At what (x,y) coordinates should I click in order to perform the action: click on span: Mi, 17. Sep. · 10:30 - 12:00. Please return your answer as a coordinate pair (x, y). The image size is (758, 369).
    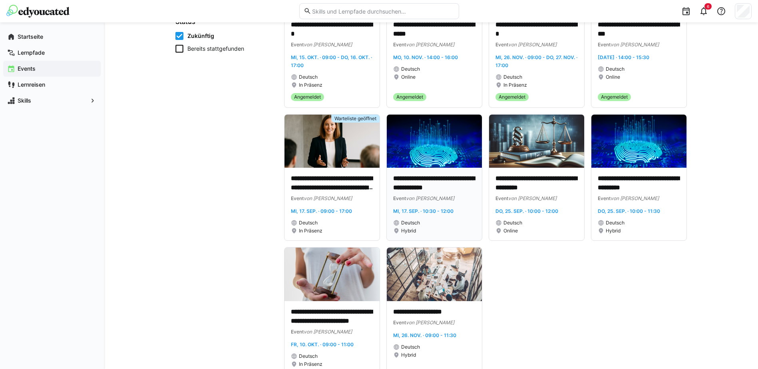
    Looking at the image, I should click on (423, 211).